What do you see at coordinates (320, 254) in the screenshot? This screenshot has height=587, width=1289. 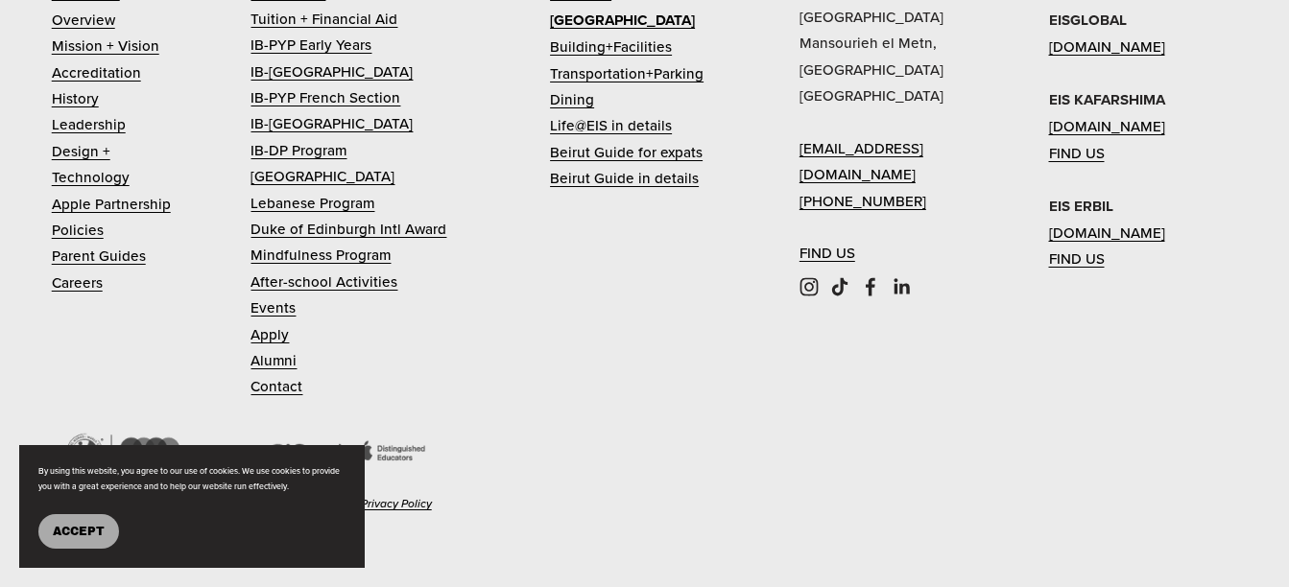 I see `a: Mindfulness Program` at bounding box center [320, 254].